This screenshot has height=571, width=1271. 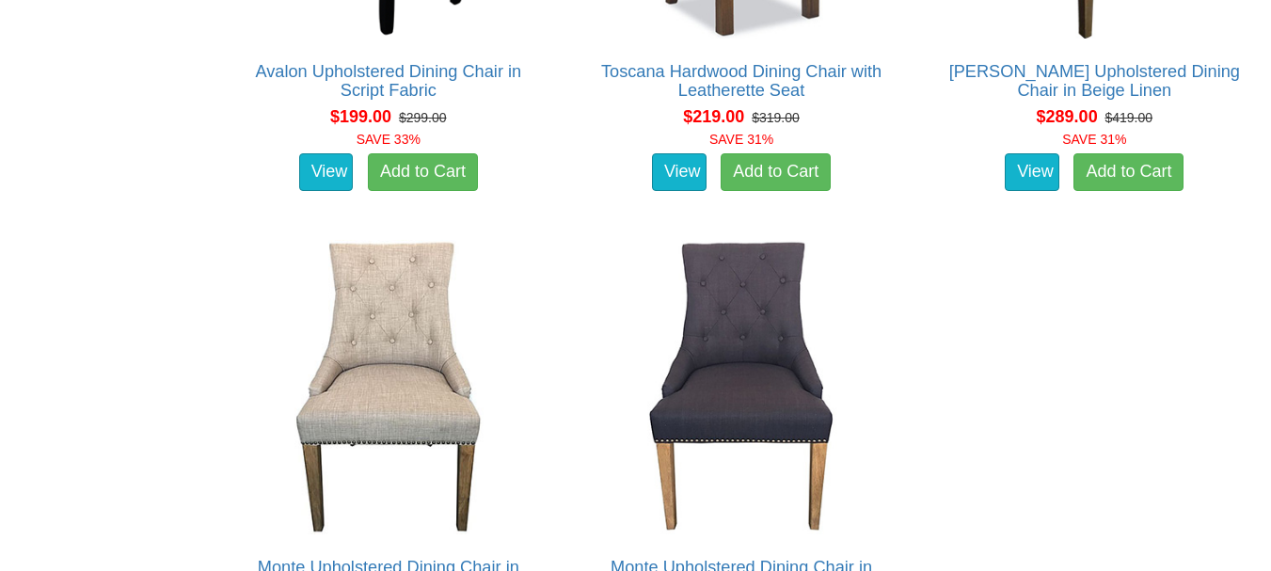 I want to click on span: $199.00, so click(x=360, y=117).